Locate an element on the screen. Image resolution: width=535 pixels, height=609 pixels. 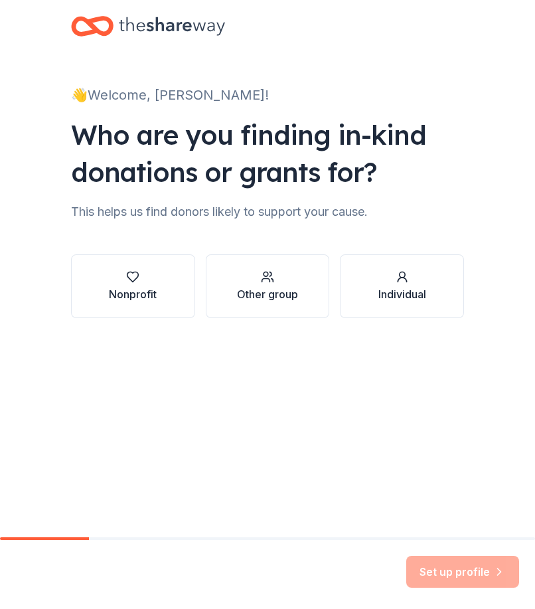
div: Nonprofit is located at coordinates (133, 294).